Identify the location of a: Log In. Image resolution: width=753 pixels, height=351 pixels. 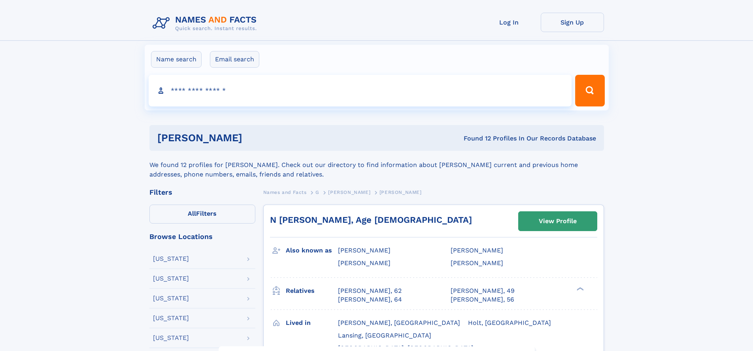
(509, 22).